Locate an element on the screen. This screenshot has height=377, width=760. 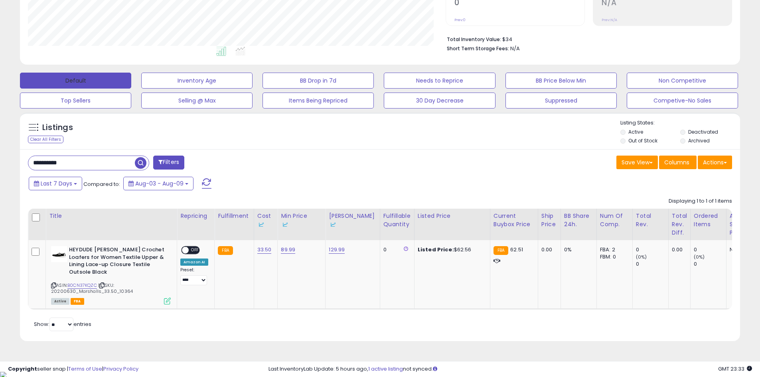
button: Inventory Age is located at coordinates (197, 81).